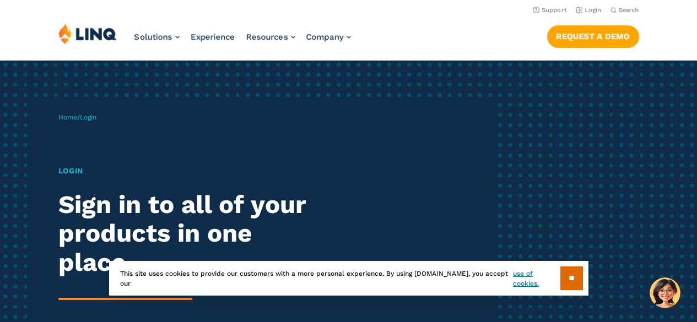 This screenshot has width=697, height=322. What do you see at coordinates (329, 37) in the screenshot?
I see `a: Company` at bounding box center [329, 37].